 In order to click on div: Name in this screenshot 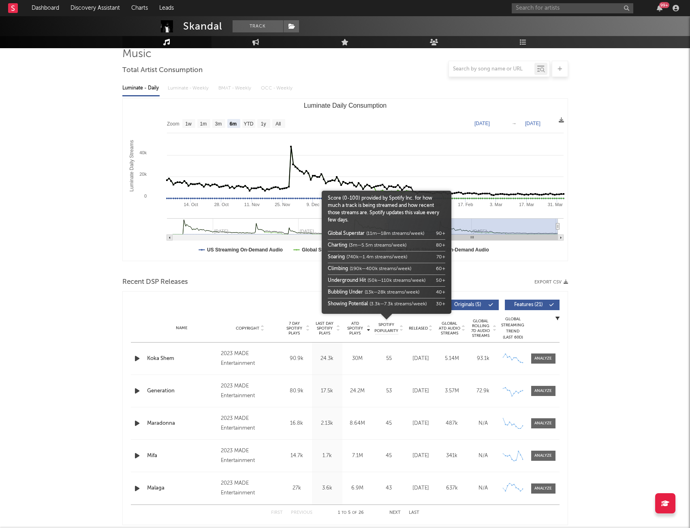, I will do `click(182, 328)`.